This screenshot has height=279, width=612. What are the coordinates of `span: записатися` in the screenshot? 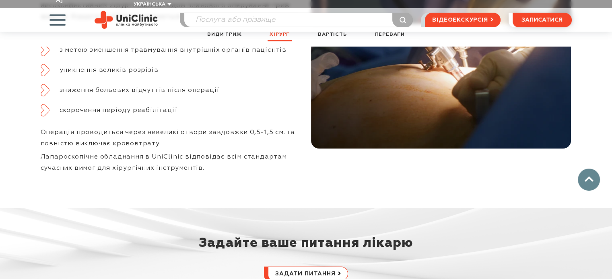 It's located at (542, 20).